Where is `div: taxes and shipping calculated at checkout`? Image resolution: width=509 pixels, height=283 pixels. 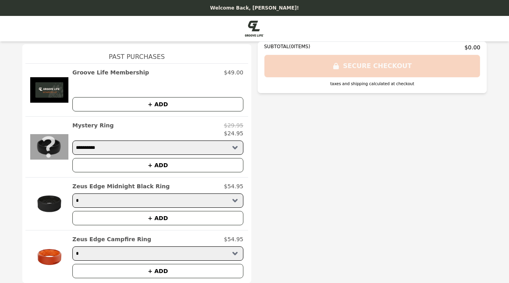
div: taxes and shipping calculated at checkout is located at coordinates (372, 84).